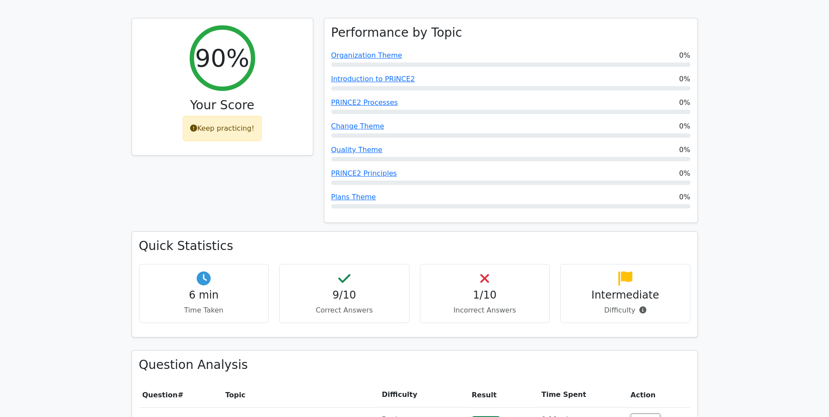 Image resolution: width=829 pixels, height=417 pixels. What do you see at coordinates (625, 310) in the screenshot?
I see `p: Difficulty` at bounding box center [625, 310].